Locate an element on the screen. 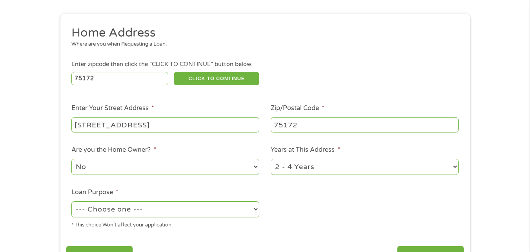 The width and height of the screenshot is (530, 252). input: 1 Main Street is located at coordinates (165, 124).